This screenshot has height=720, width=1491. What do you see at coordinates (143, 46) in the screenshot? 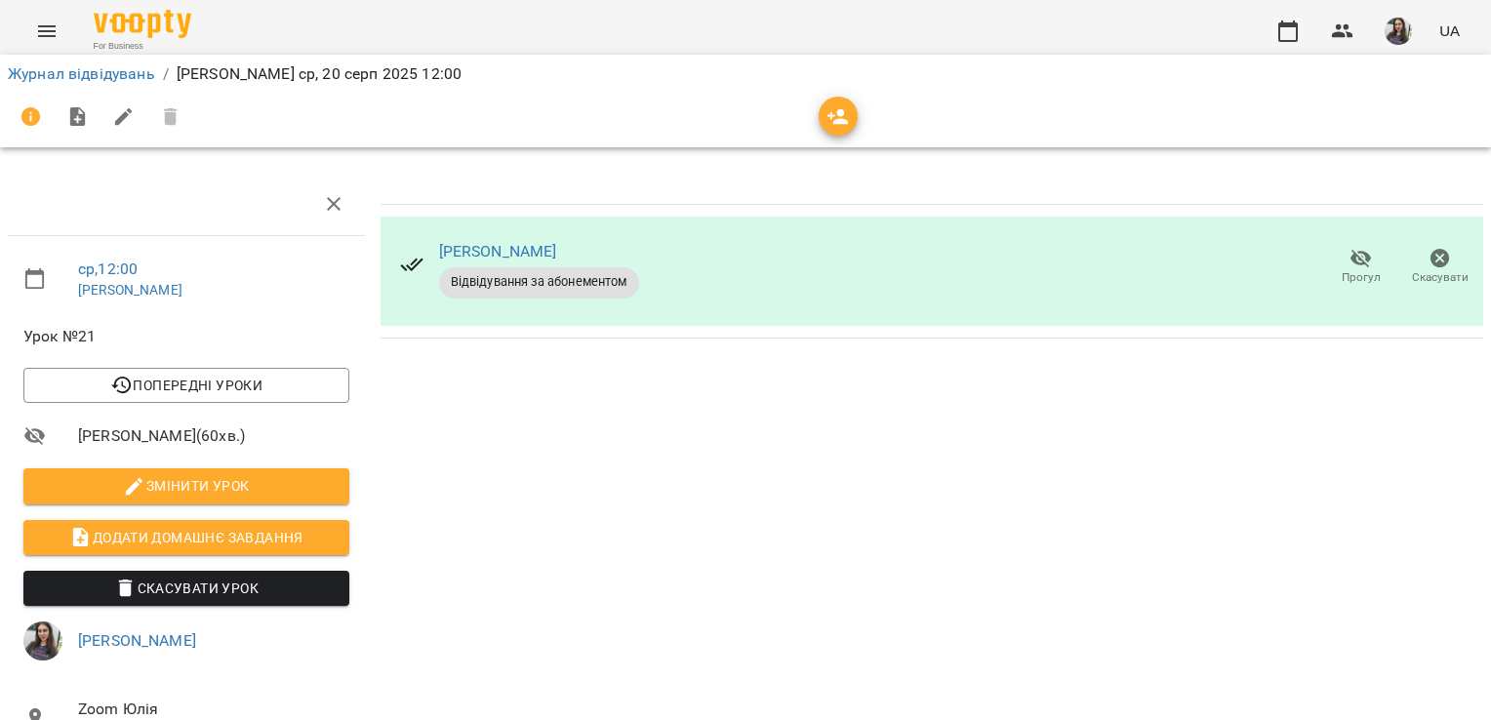
I see `span: For Business` at bounding box center [143, 46].